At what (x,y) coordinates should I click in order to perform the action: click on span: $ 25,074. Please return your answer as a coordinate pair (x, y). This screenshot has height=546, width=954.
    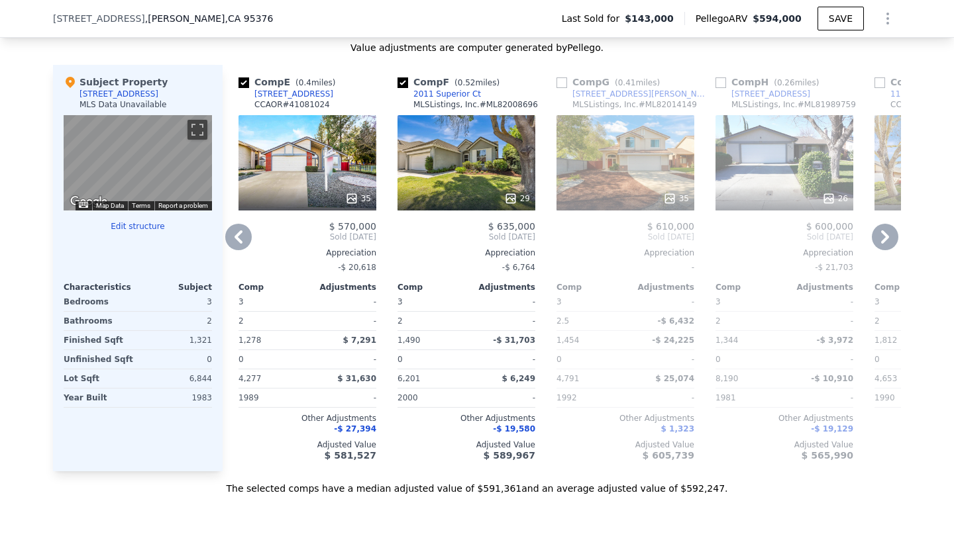
    Looking at the image, I should click on (674, 379).